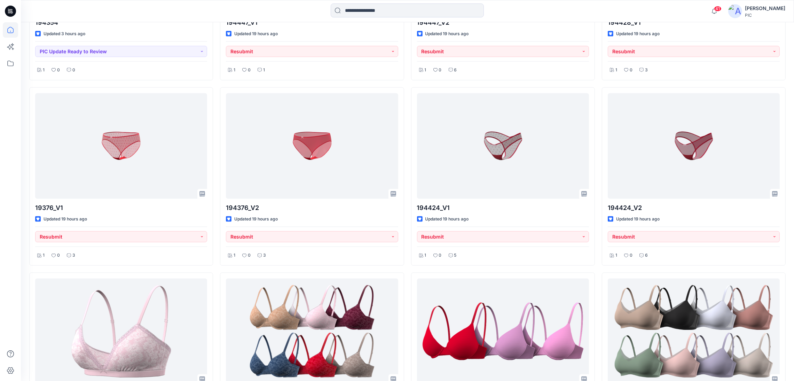 This screenshot has height=381, width=794. What do you see at coordinates (735, 11) in the screenshot?
I see `img: avatar` at bounding box center [735, 11].